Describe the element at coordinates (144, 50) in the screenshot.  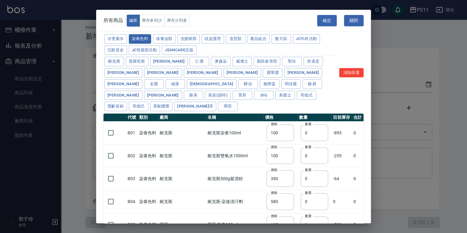
I see `button: JC母親節活動` at that location.